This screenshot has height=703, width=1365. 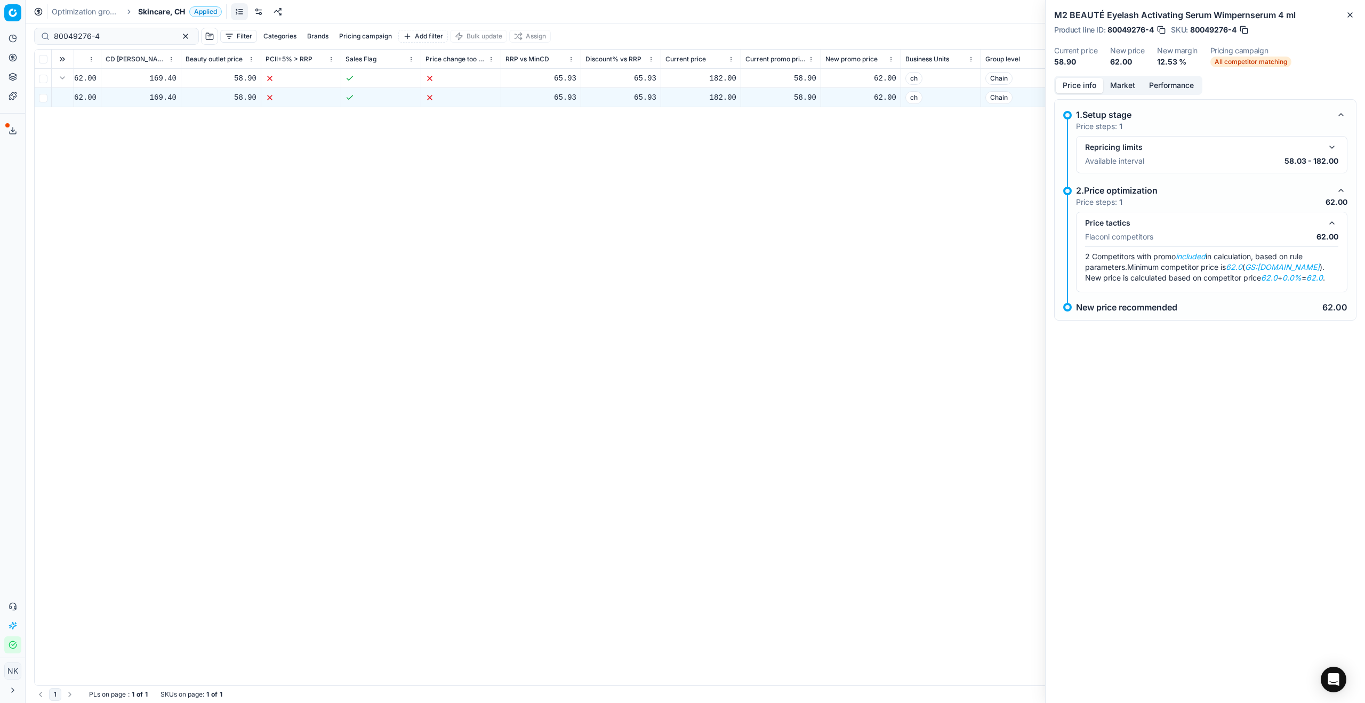 What do you see at coordinates (1178, 62) in the screenshot?
I see `dd: 12.53 %` at bounding box center [1178, 62].